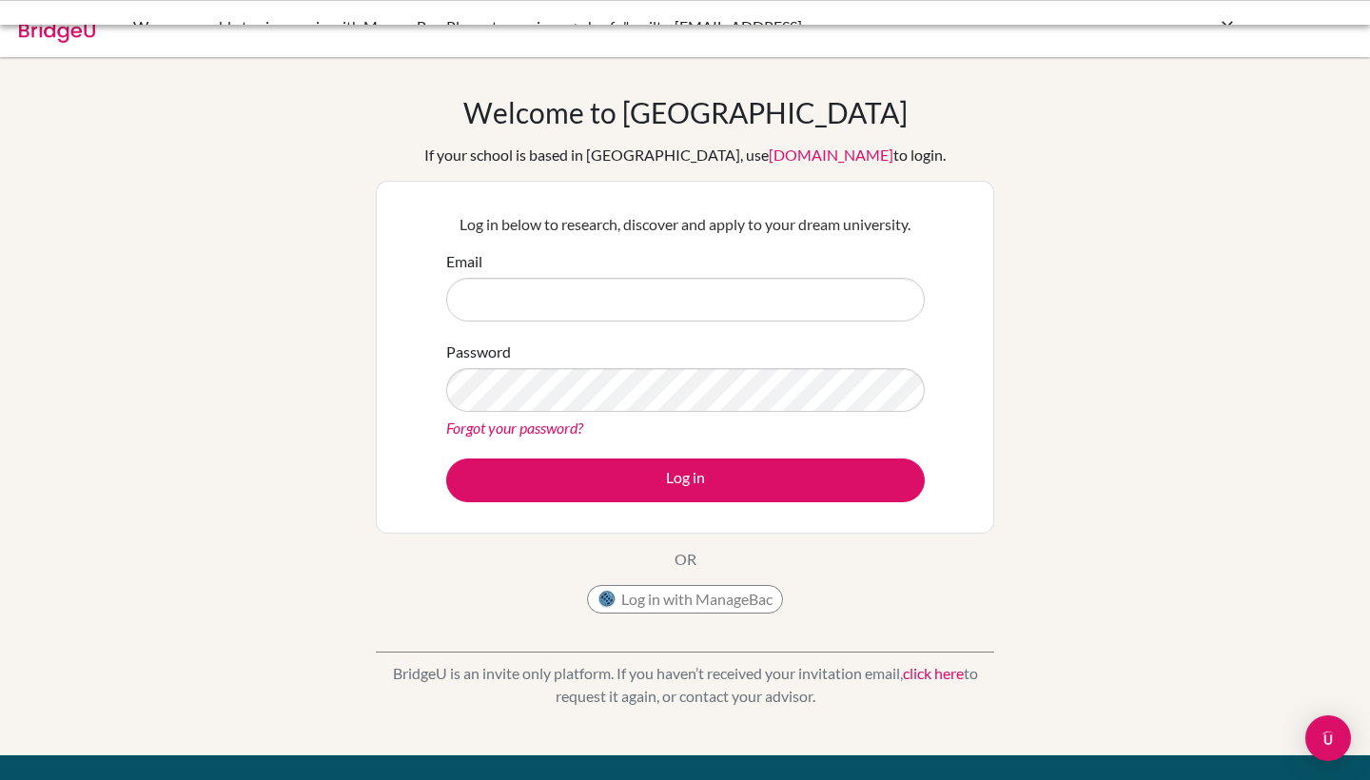 The height and width of the screenshot is (780, 1370). What do you see at coordinates (685, 225) in the screenshot?
I see `p: Log in below to research, discover and apply to your dream university.` at bounding box center [685, 225].